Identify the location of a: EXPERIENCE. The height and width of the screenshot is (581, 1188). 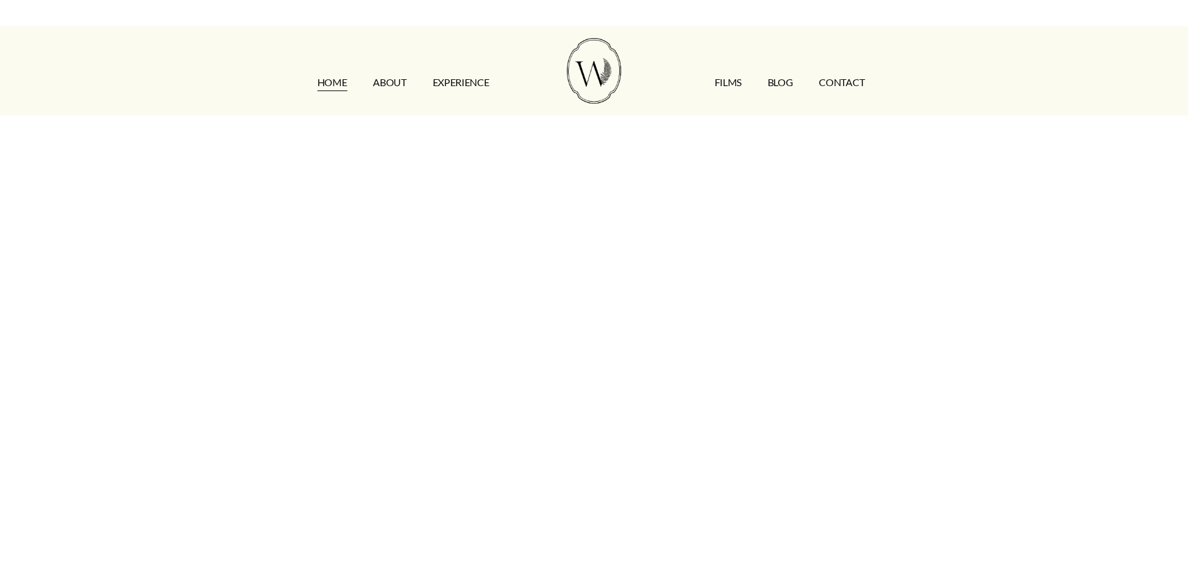
(461, 82).